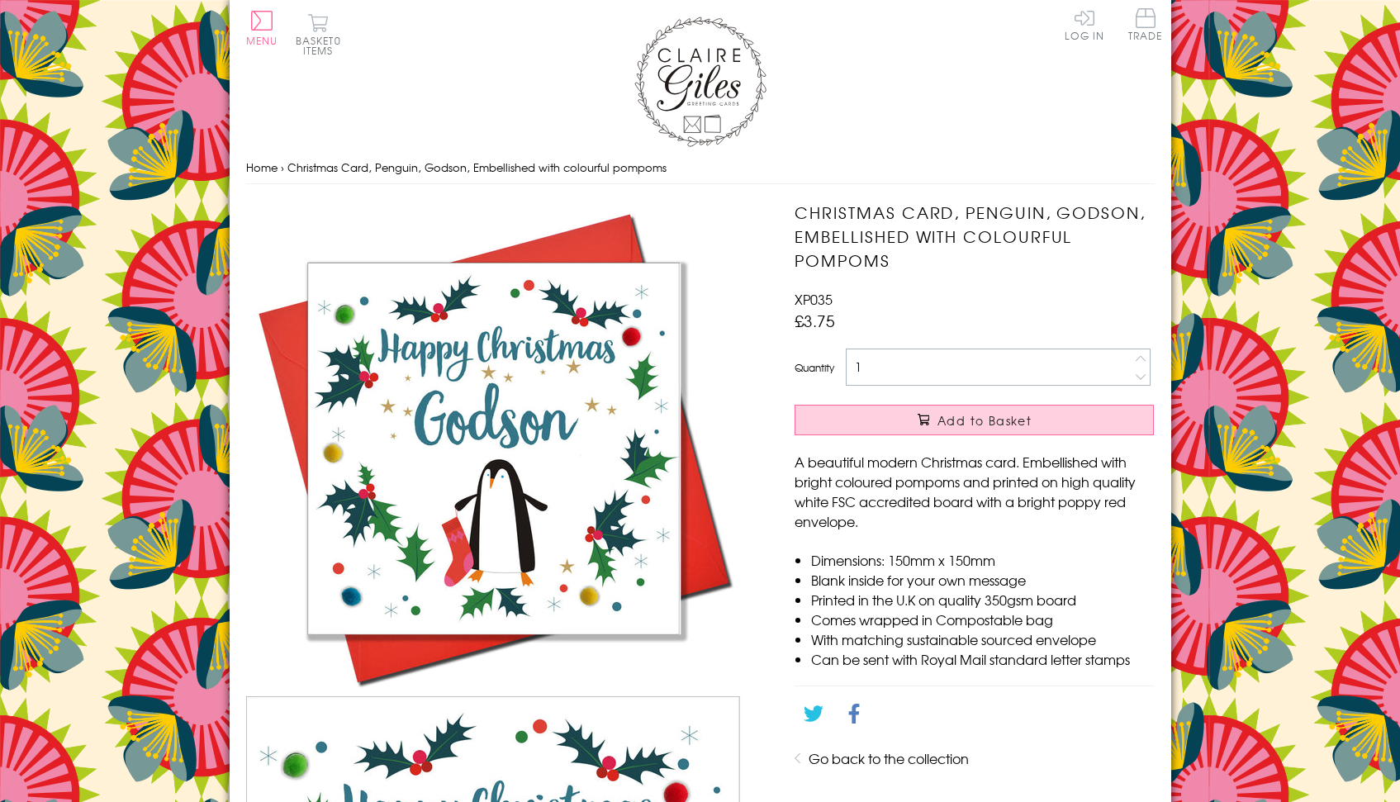  Describe the element at coordinates (700, 82) in the screenshot. I see `img: Claire Giles Greetings Cards` at that location.